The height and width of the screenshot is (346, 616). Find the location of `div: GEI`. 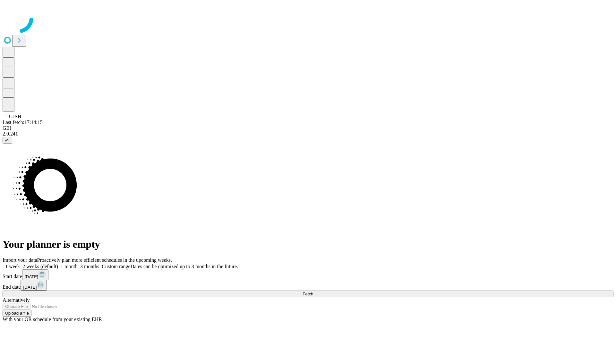

div: GEI is located at coordinates (308, 128).